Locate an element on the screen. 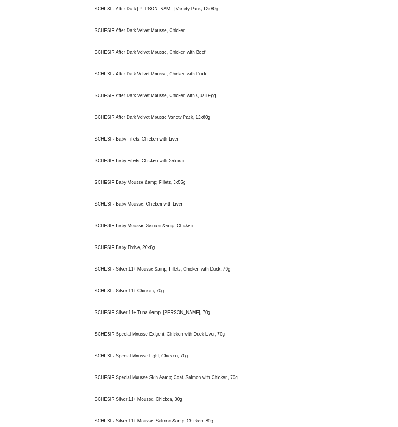  div: SCHESIR Baby Mousse, Salmon &amp; Chicken is located at coordinates (169, 226).